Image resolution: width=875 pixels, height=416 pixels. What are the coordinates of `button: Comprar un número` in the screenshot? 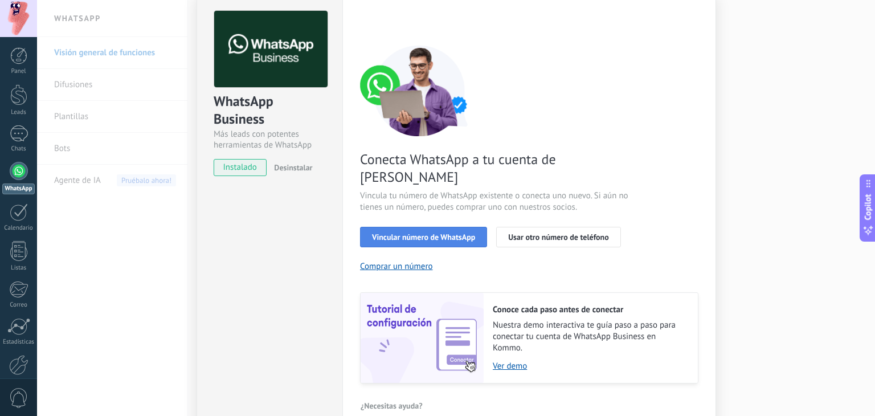 It's located at (397, 266).